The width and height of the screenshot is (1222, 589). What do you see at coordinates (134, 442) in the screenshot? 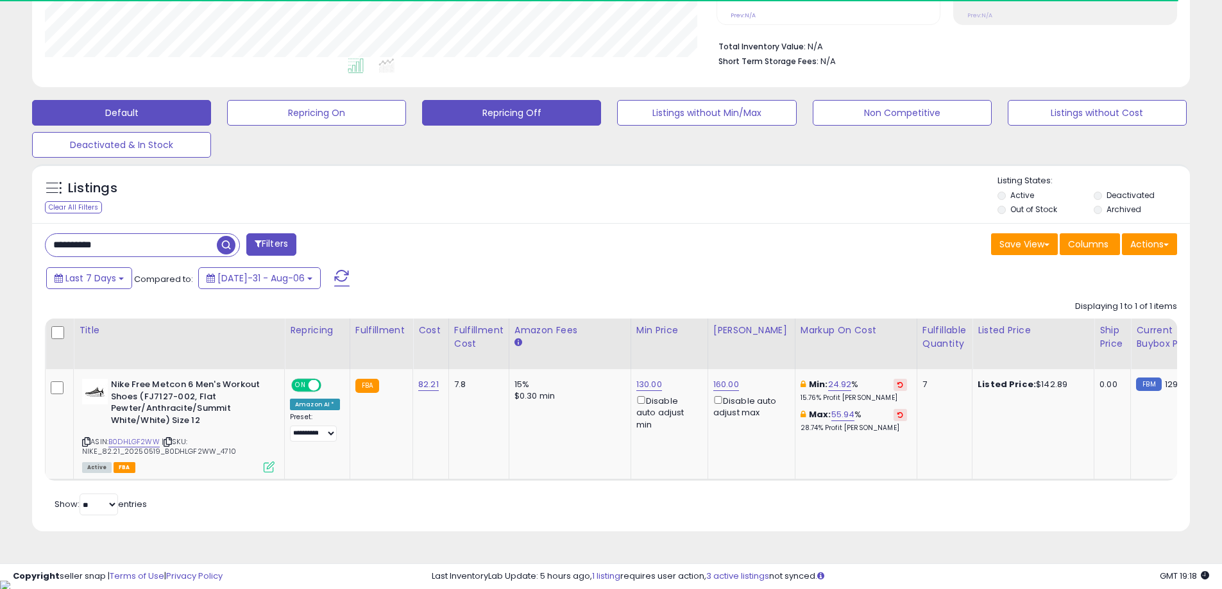
I see `a: B0DHLGF2WW` at bounding box center [134, 442].